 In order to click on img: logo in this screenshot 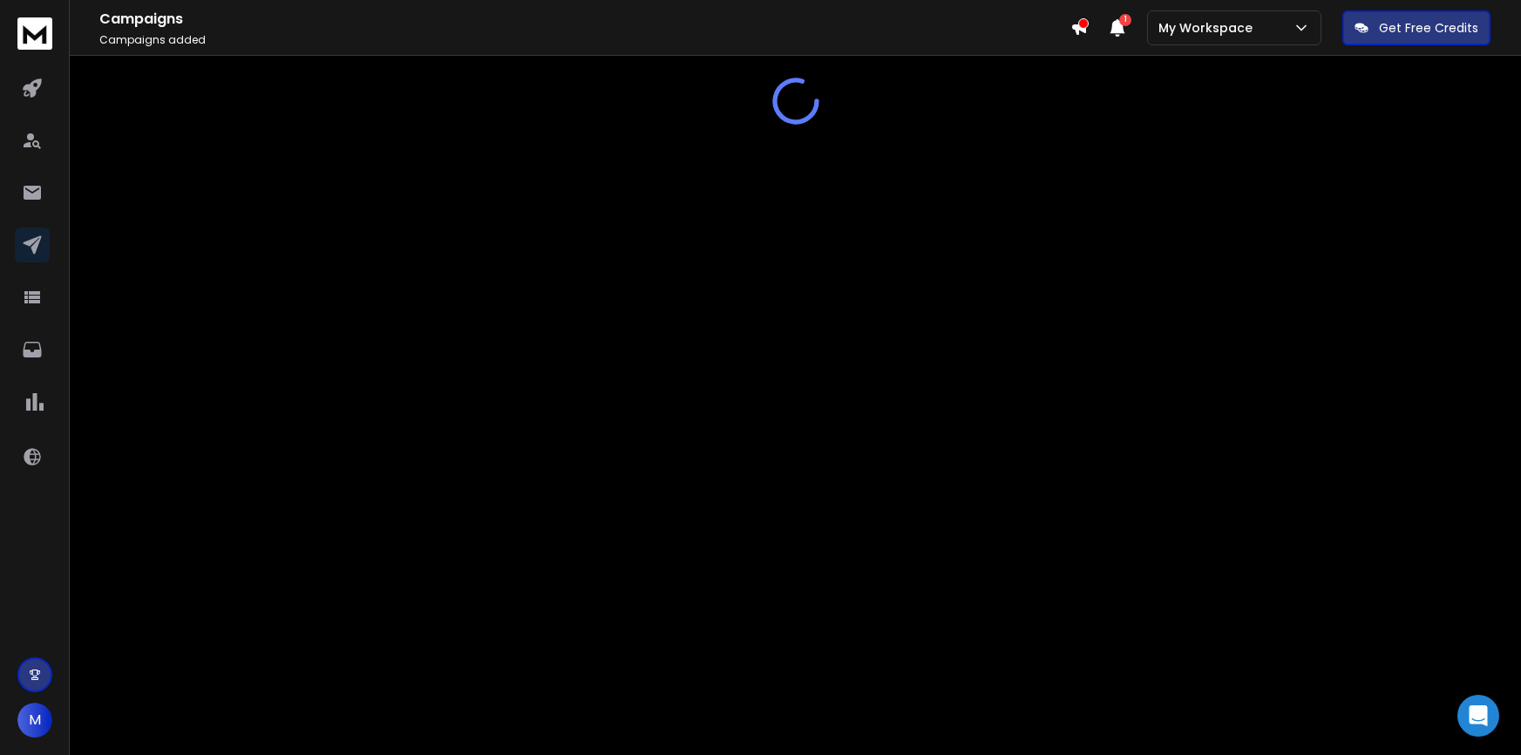, I will do `click(35, 33)`.